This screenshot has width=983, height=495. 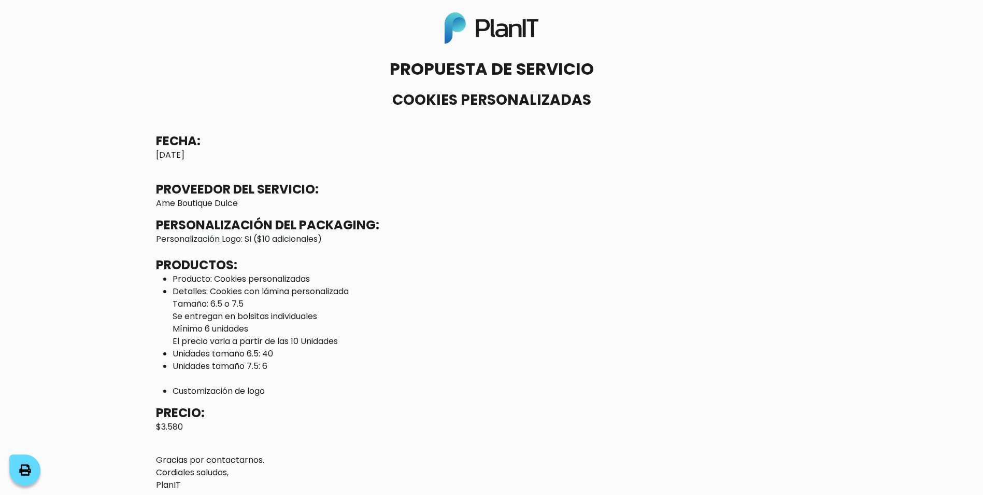 What do you see at coordinates (268, 225) in the screenshot?
I see `h4: PERSONALIZACIÓN DEL PACKAGING:` at bounding box center [268, 225].